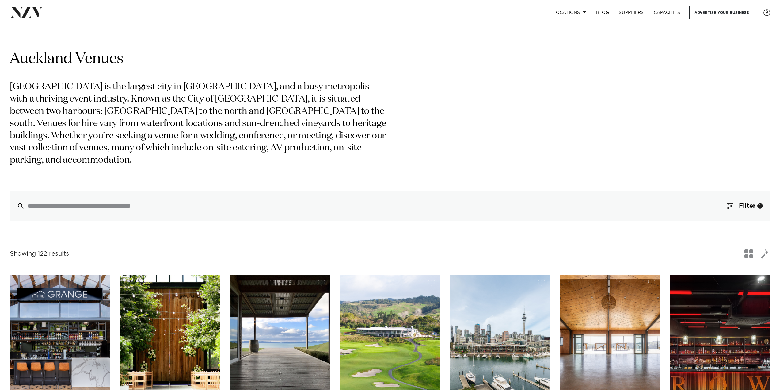 The width and height of the screenshot is (780, 390). I want to click on a: Capacities, so click(667, 12).